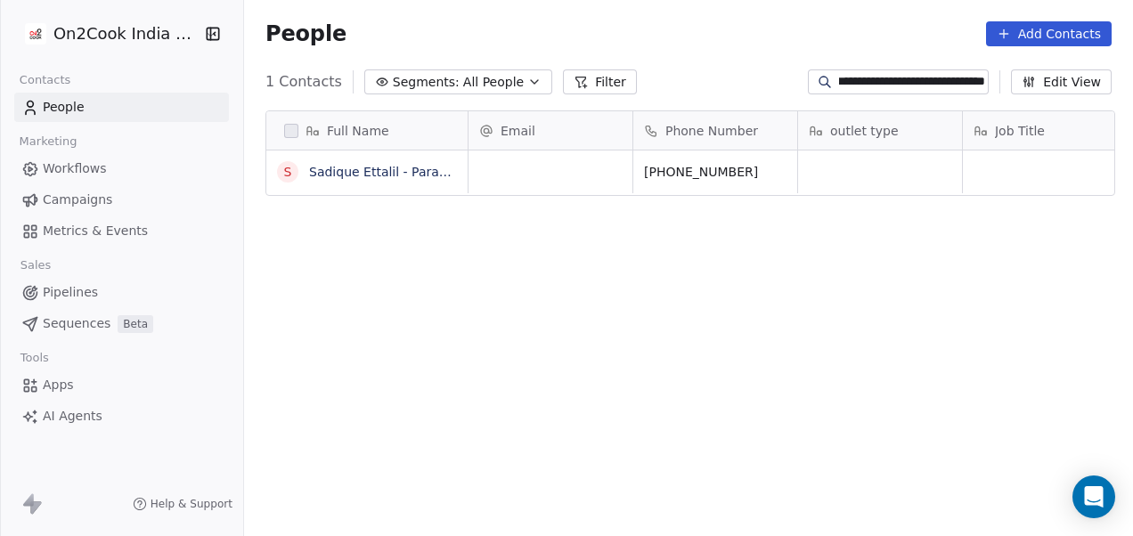 Image resolution: width=1133 pixels, height=536 pixels. I want to click on span: Email, so click(518, 131).